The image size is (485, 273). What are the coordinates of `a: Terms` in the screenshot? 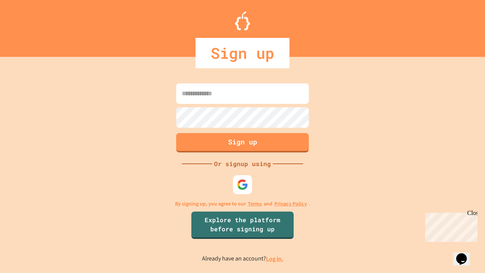 It's located at (255, 203).